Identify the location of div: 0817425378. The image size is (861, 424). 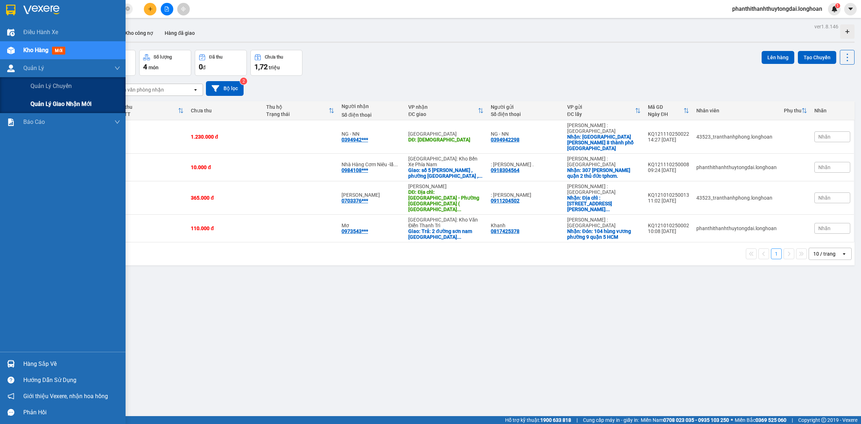
(505, 231).